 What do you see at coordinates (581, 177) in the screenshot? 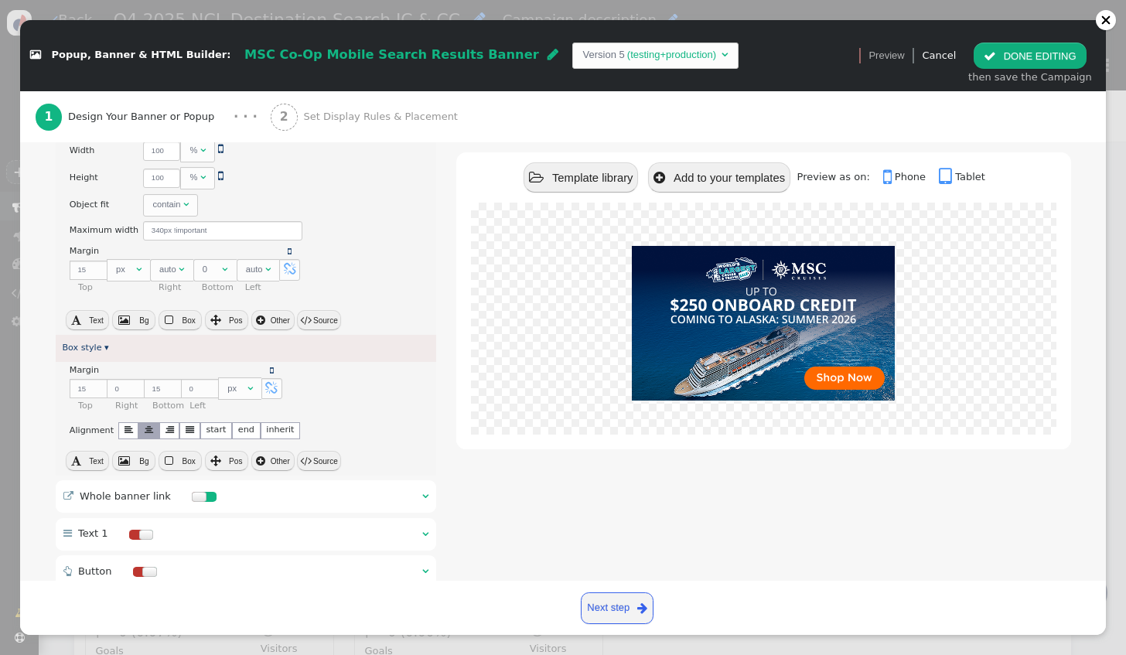
I see `button: Template library` at bounding box center [581, 177].